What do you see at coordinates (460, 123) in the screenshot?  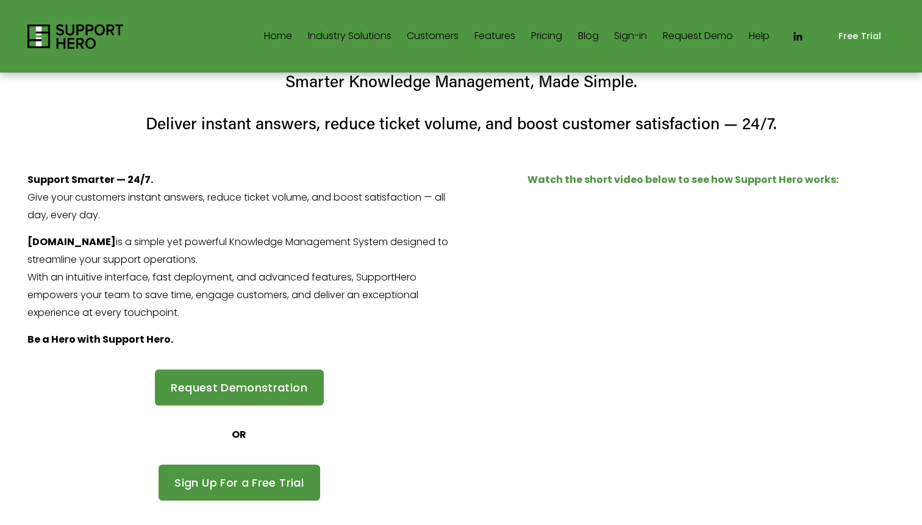 I see `h4: Deliver instant answers, reduce ticket volume, and boost customer satisfaction — 24/7.` at bounding box center [460, 123].